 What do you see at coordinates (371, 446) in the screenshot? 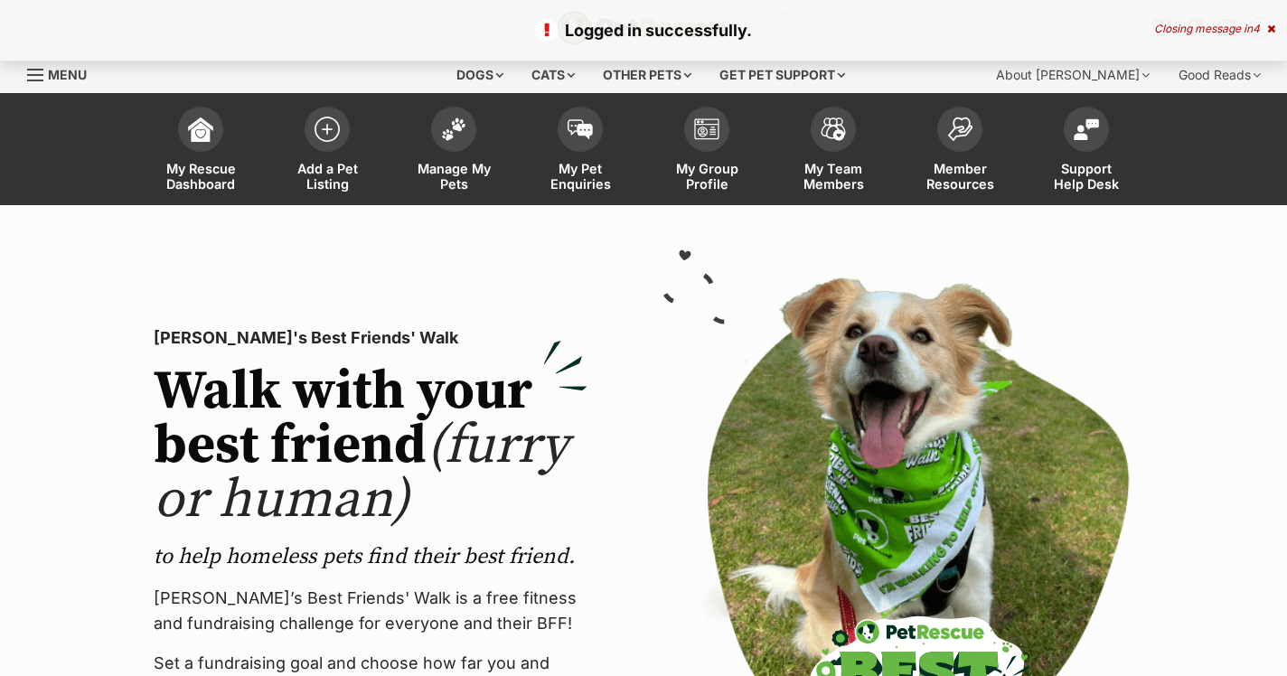
I see `h2: Walk with your best friend` at bounding box center [371, 446].